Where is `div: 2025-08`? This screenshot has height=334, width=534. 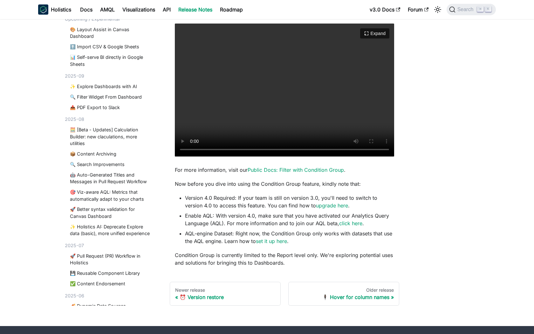 div: 2025-08 is located at coordinates (110, 119).